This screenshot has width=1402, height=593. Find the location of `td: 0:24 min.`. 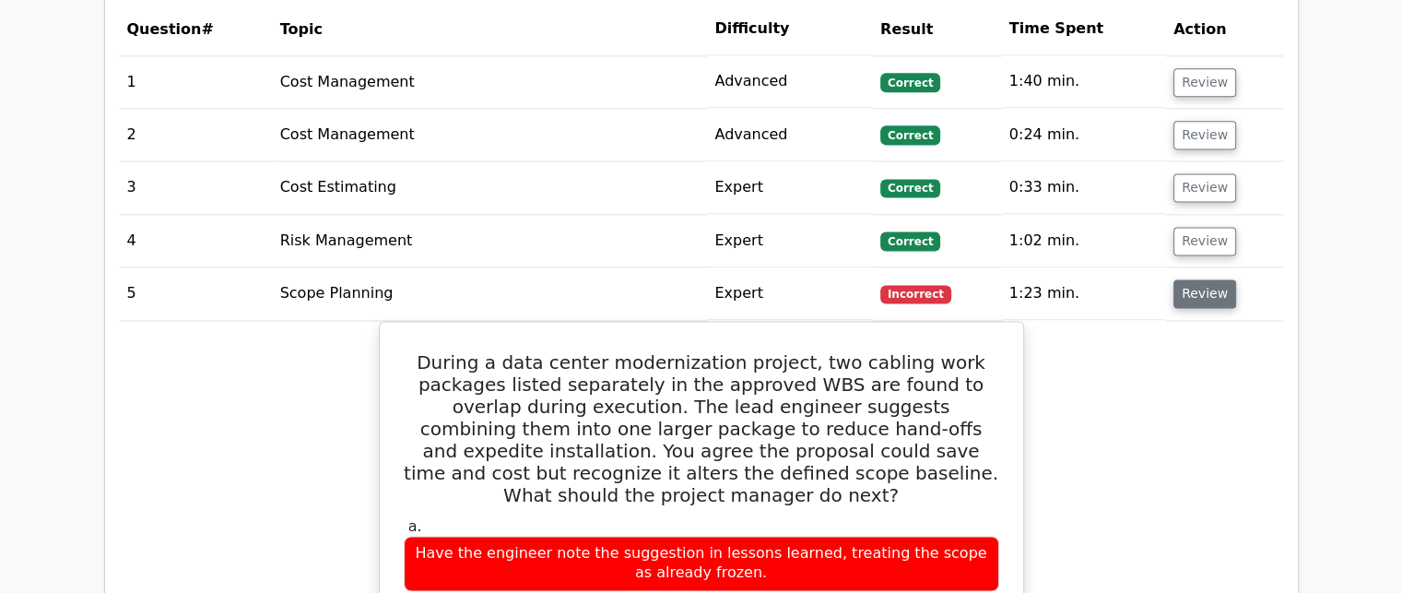

td: 0:24 min. is located at coordinates (1084, 135).